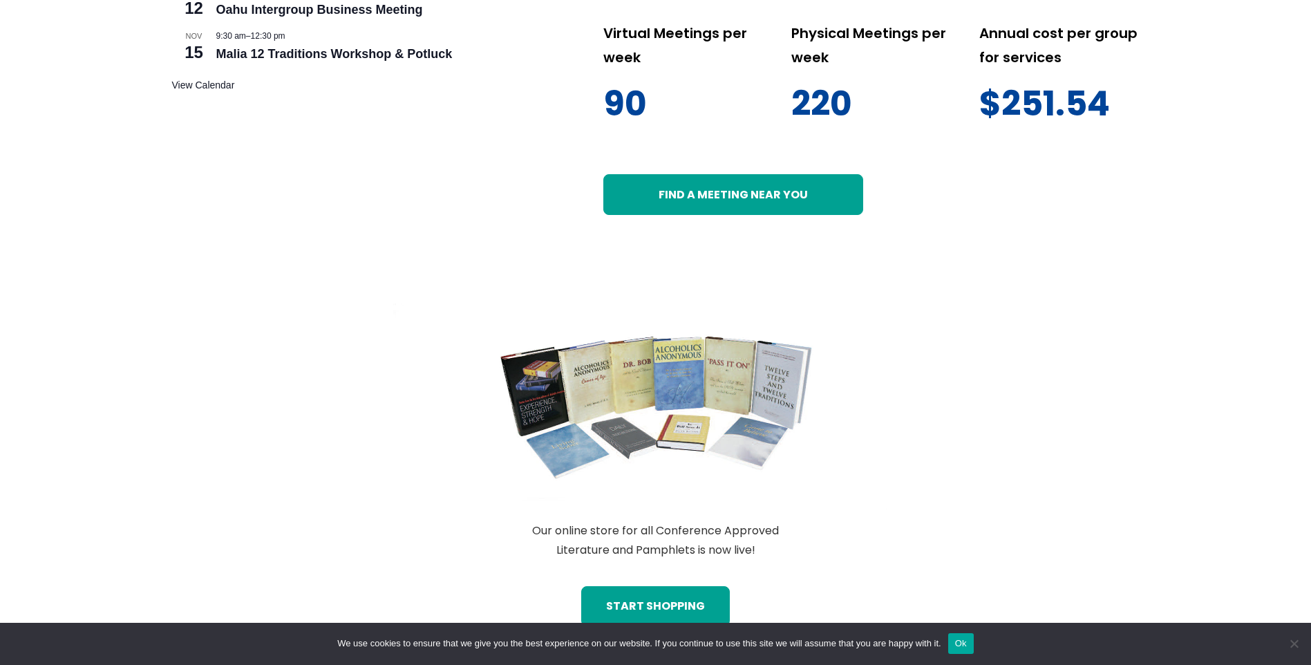  I want to click on p: $251.54, so click(1060, 104).